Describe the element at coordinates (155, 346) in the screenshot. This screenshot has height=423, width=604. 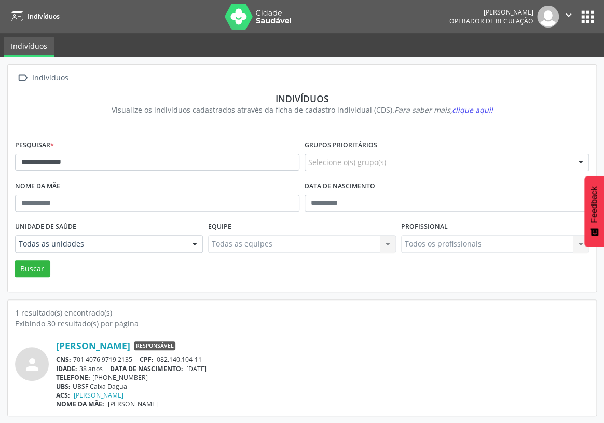
I see `span: Responsável` at that location.